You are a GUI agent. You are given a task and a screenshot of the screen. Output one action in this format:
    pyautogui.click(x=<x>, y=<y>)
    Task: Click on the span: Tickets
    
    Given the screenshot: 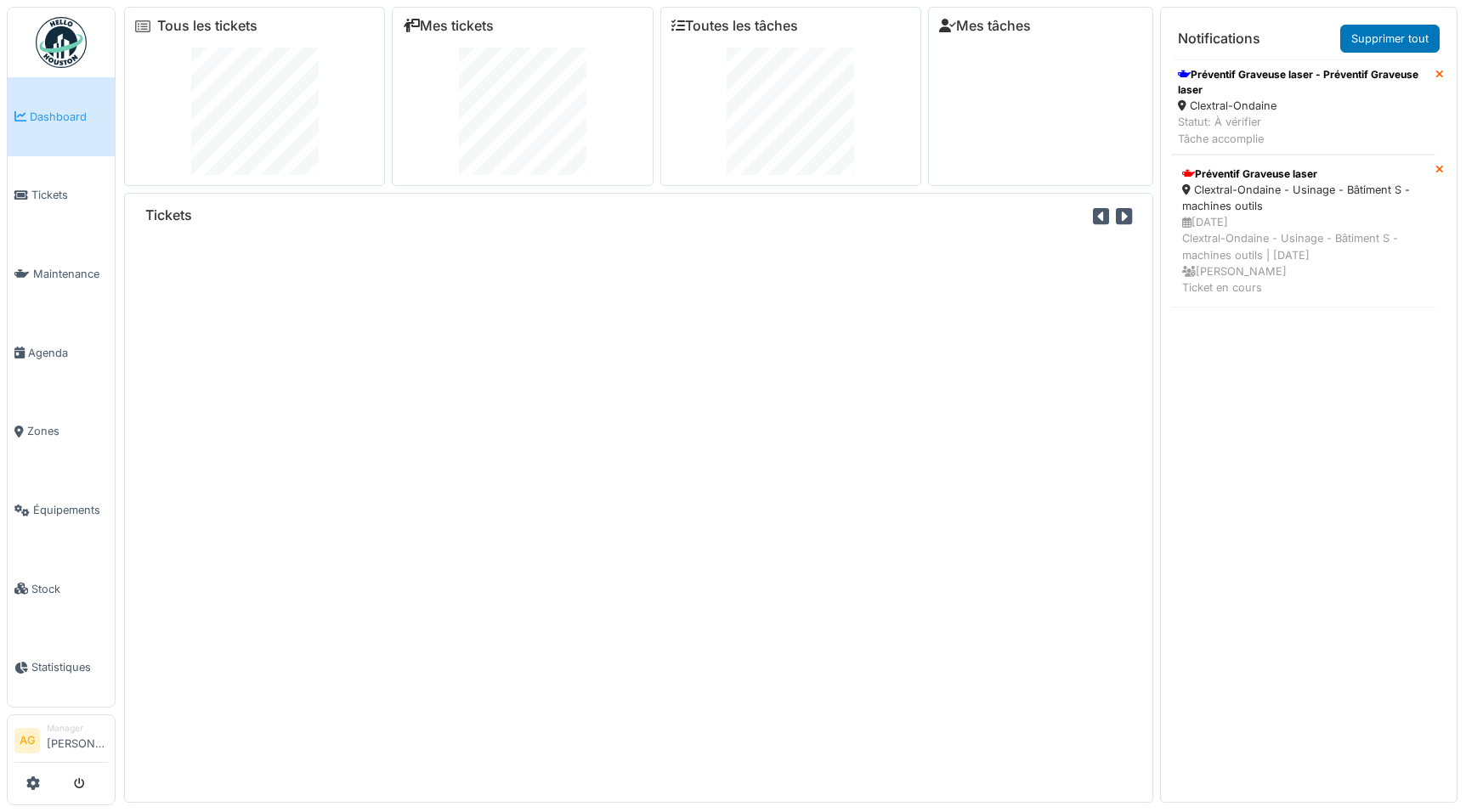 What is the action you would take?
    pyautogui.click(x=70, y=194)
    